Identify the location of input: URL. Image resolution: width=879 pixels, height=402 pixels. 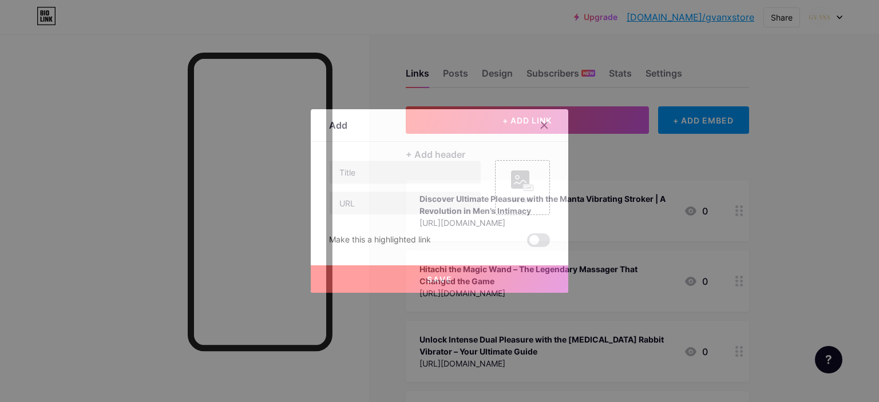
(405, 203).